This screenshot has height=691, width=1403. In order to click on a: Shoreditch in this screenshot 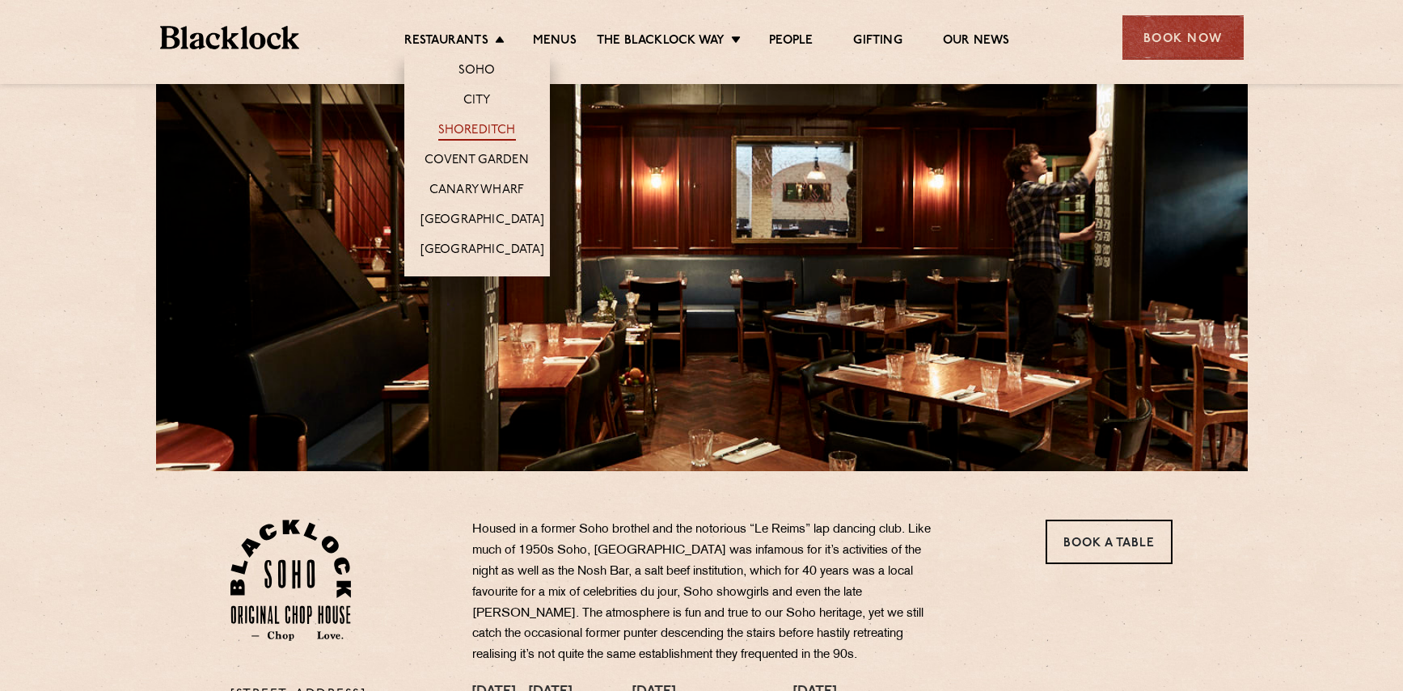, I will do `click(477, 132)`.